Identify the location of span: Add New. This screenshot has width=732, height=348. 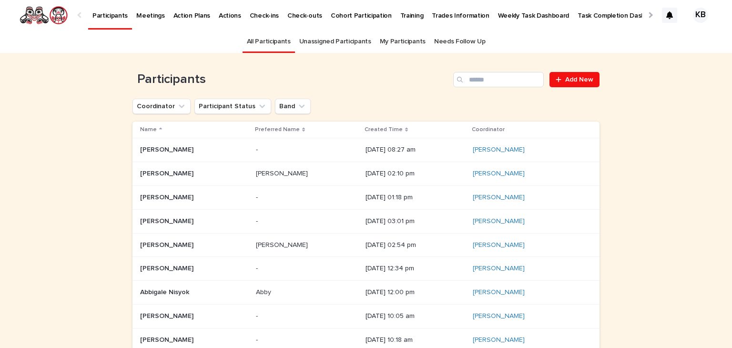
(579, 80).